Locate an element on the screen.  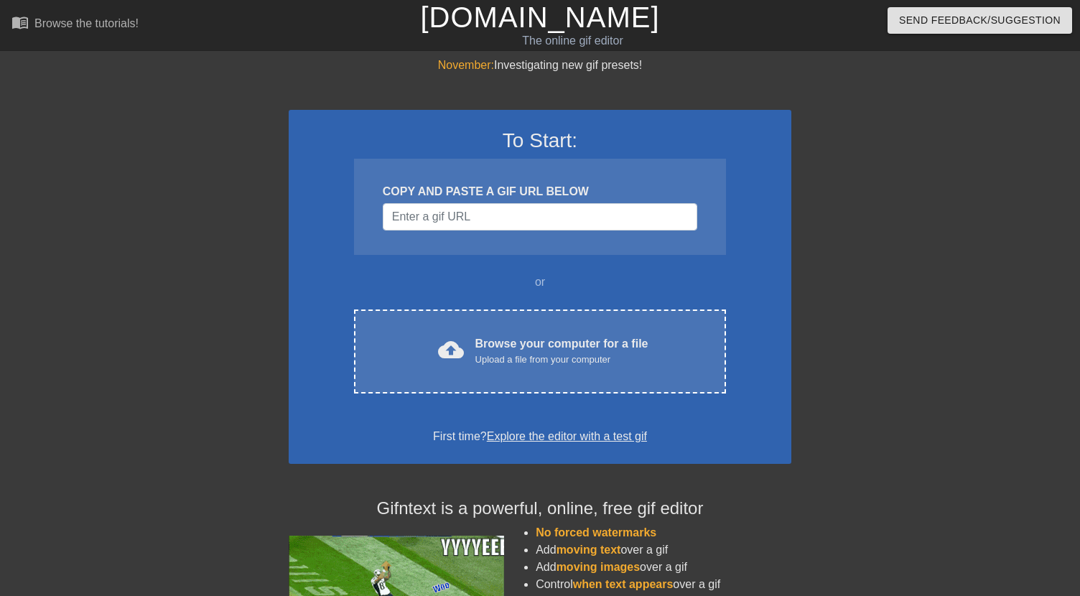
div: The online gif editor is located at coordinates (572, 41).